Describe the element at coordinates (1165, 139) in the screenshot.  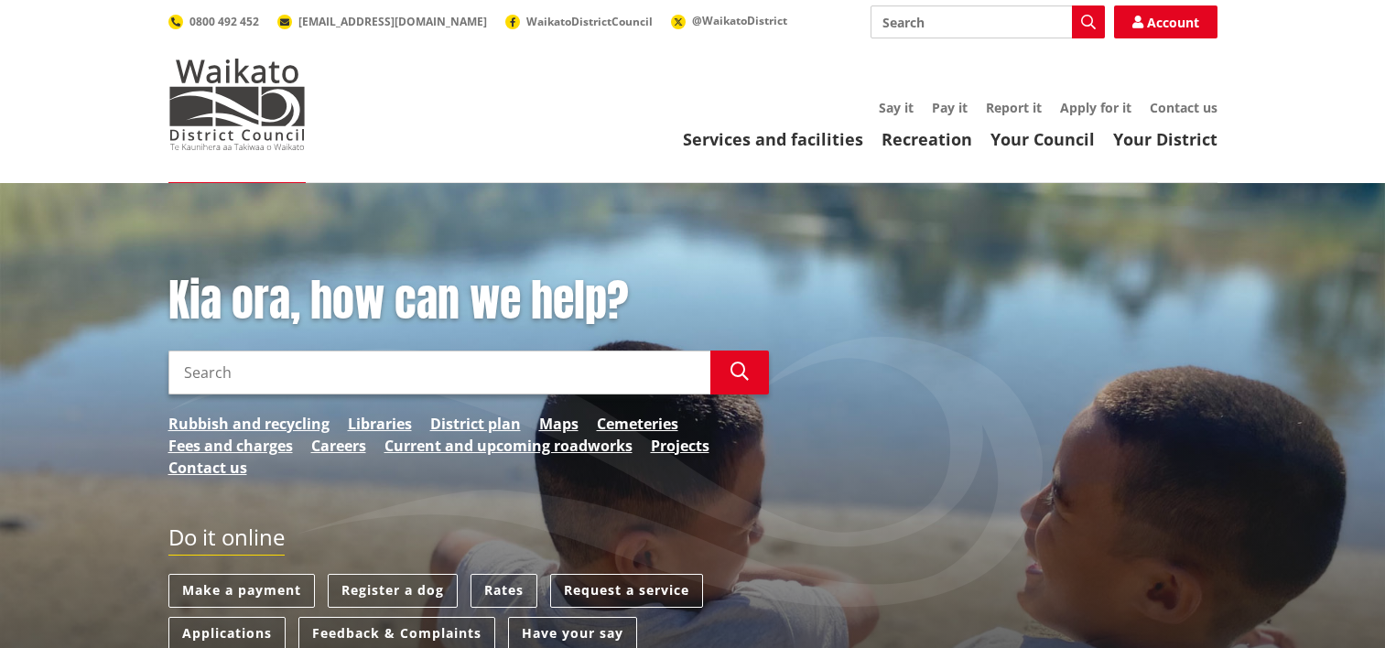
I see `a: Your District` at that location.